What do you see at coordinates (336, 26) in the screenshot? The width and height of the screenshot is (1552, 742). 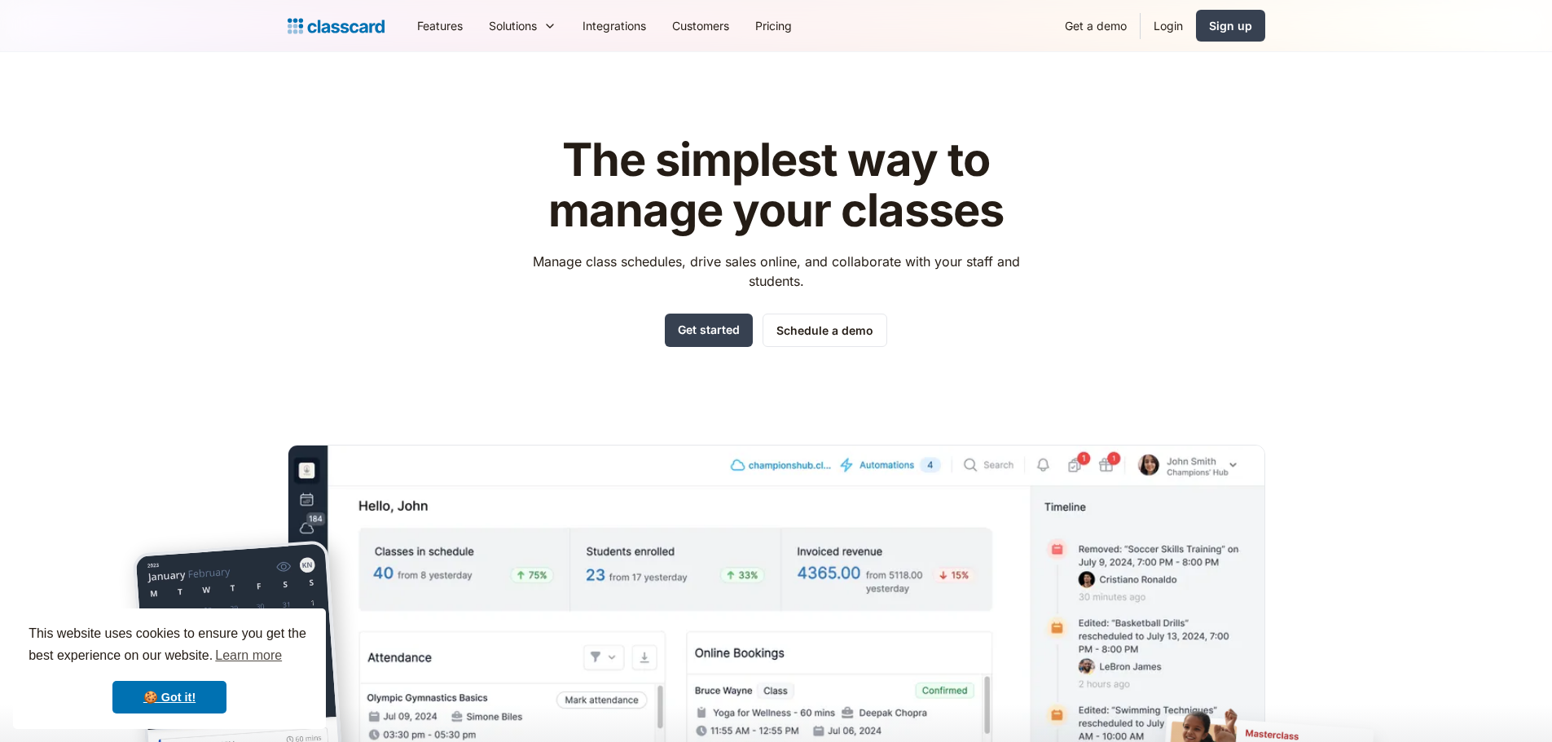 I see `a: home` at bounding box center [336, 26].